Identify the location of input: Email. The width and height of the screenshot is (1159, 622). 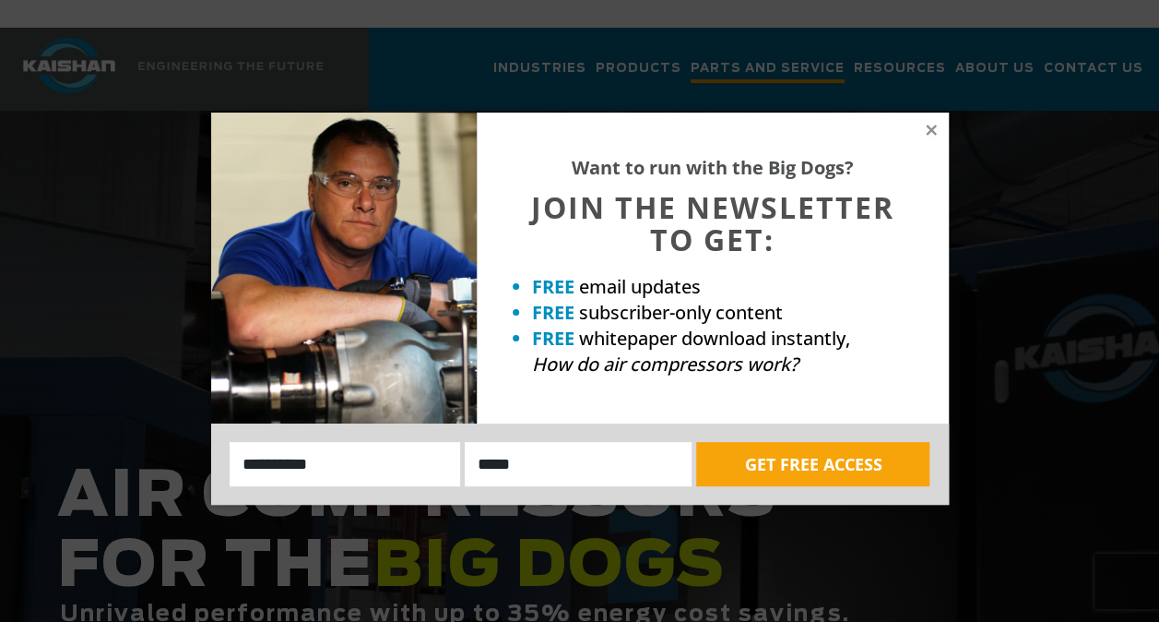
(578, 464).